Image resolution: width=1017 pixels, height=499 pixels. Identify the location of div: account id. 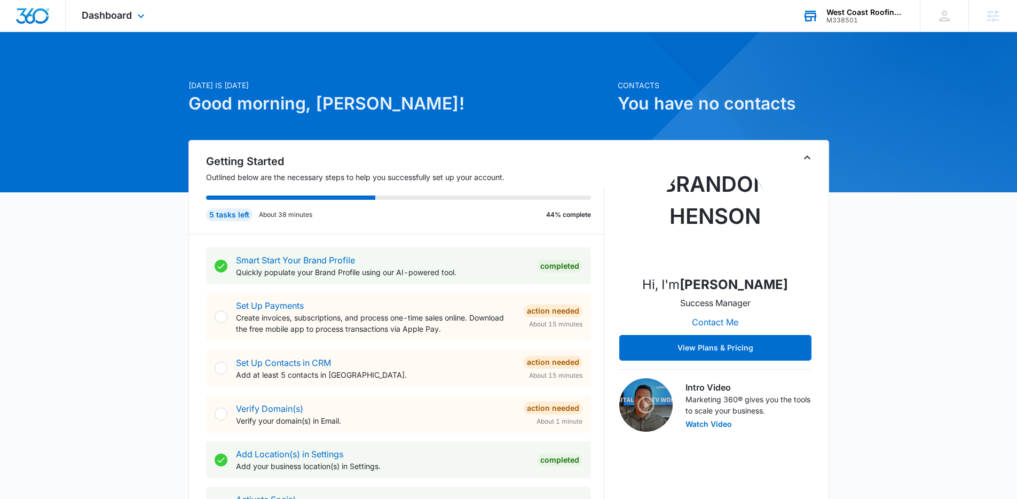
(866, 20).